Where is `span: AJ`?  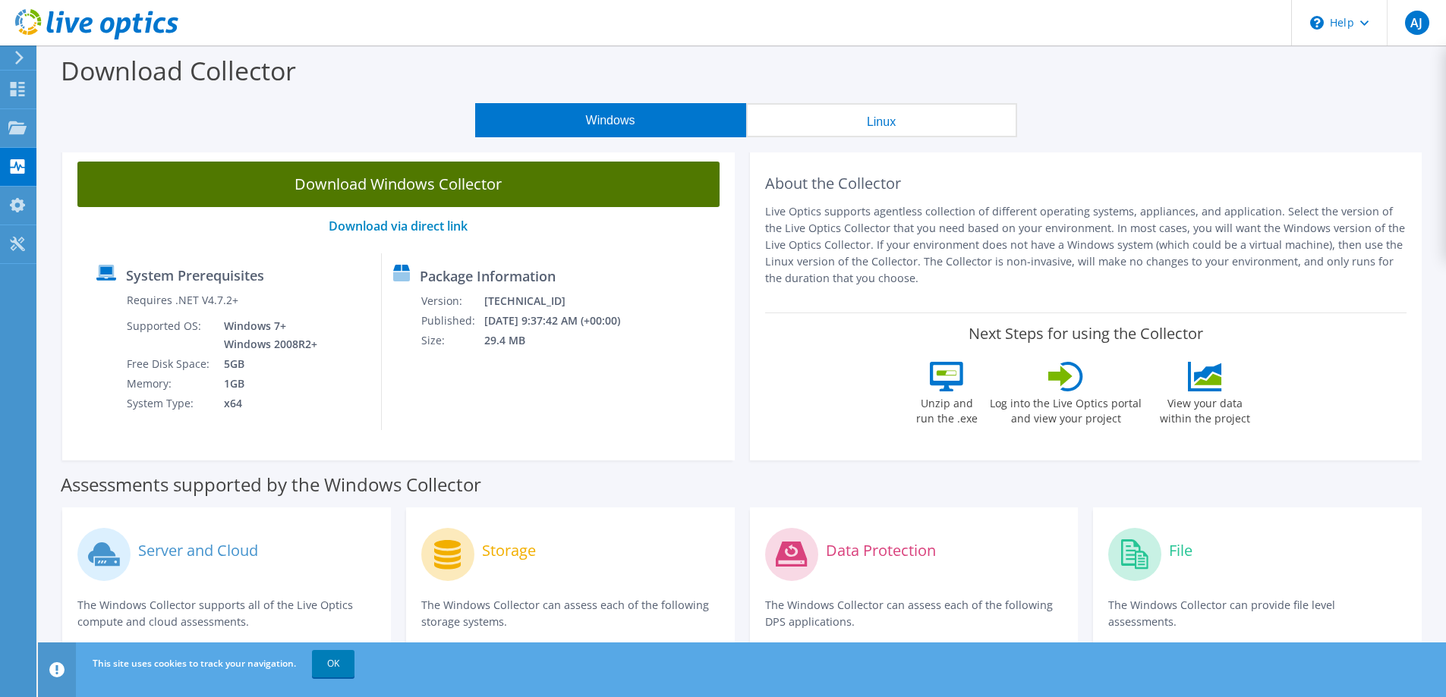
span: AJ is located at coordinates (1417, 23).